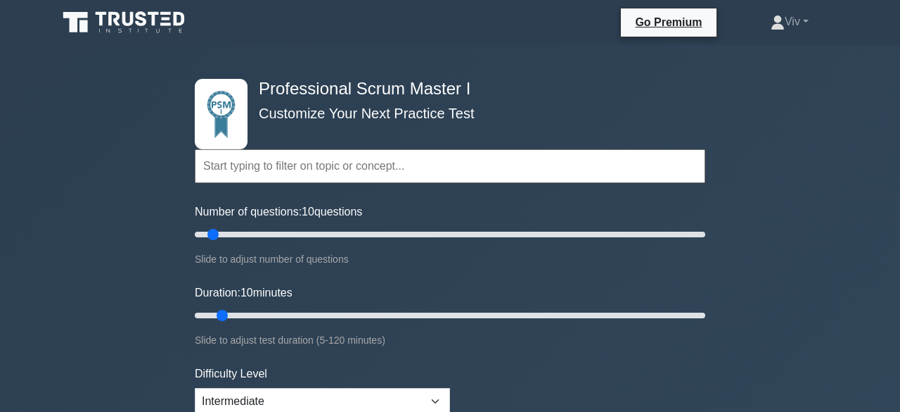  What do you see at coordinates (445, 89) in the screenshot?
I see `h4: Professional Scrum Master I` at bounding box center [445, 89].